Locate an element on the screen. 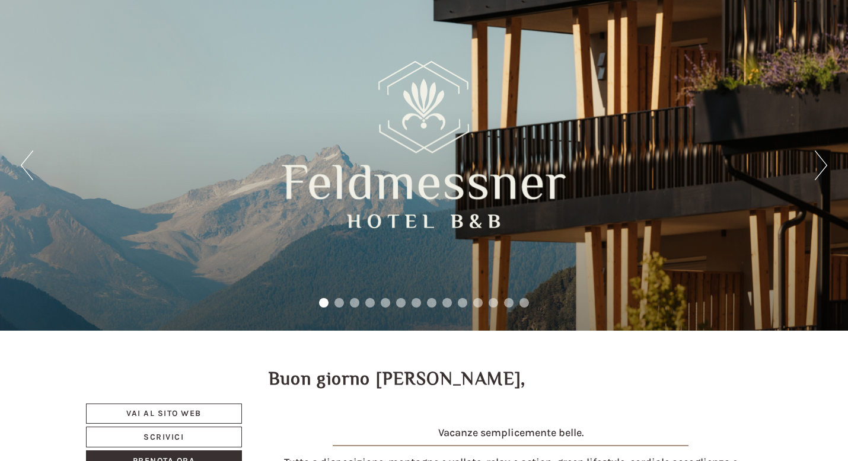 This screenshot has width=848, height=461. img: image is located at coordinates (511, 446).